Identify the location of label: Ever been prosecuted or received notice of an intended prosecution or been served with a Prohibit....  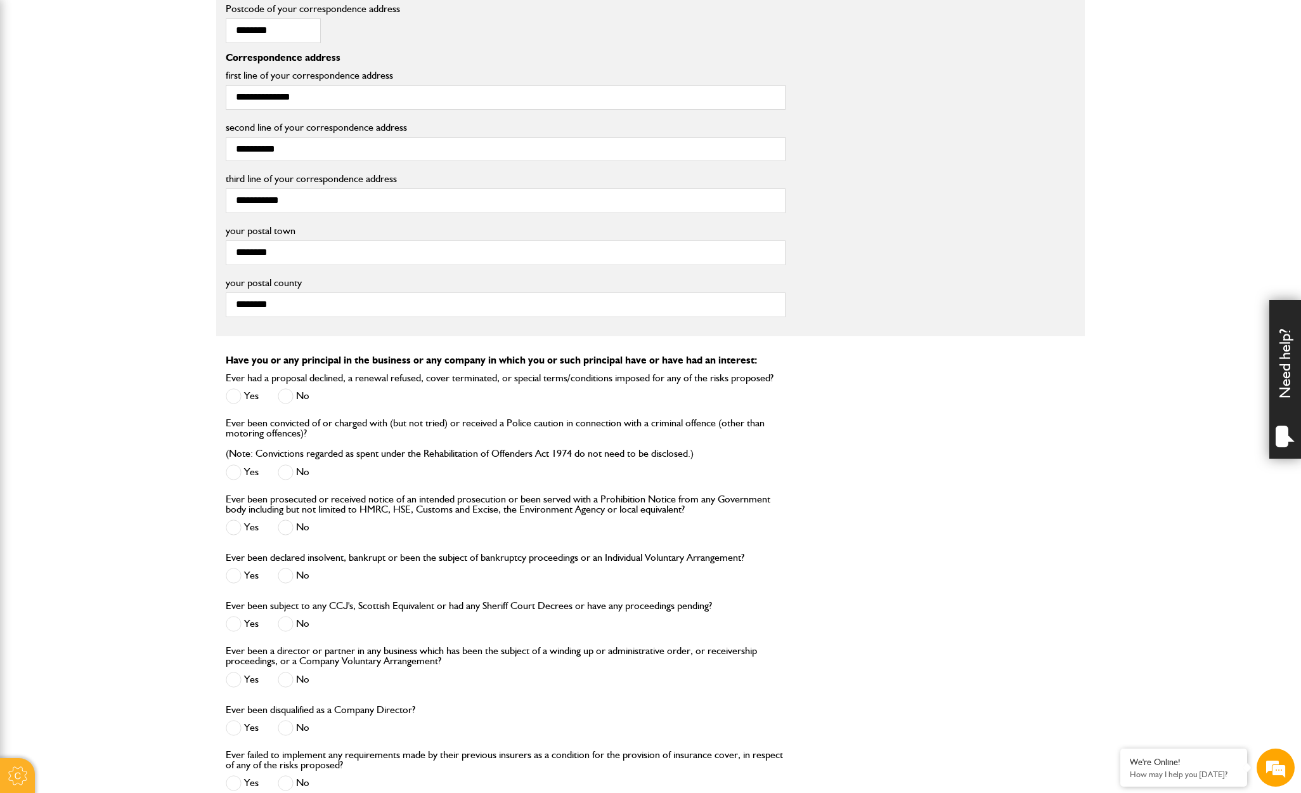
(505, 504).